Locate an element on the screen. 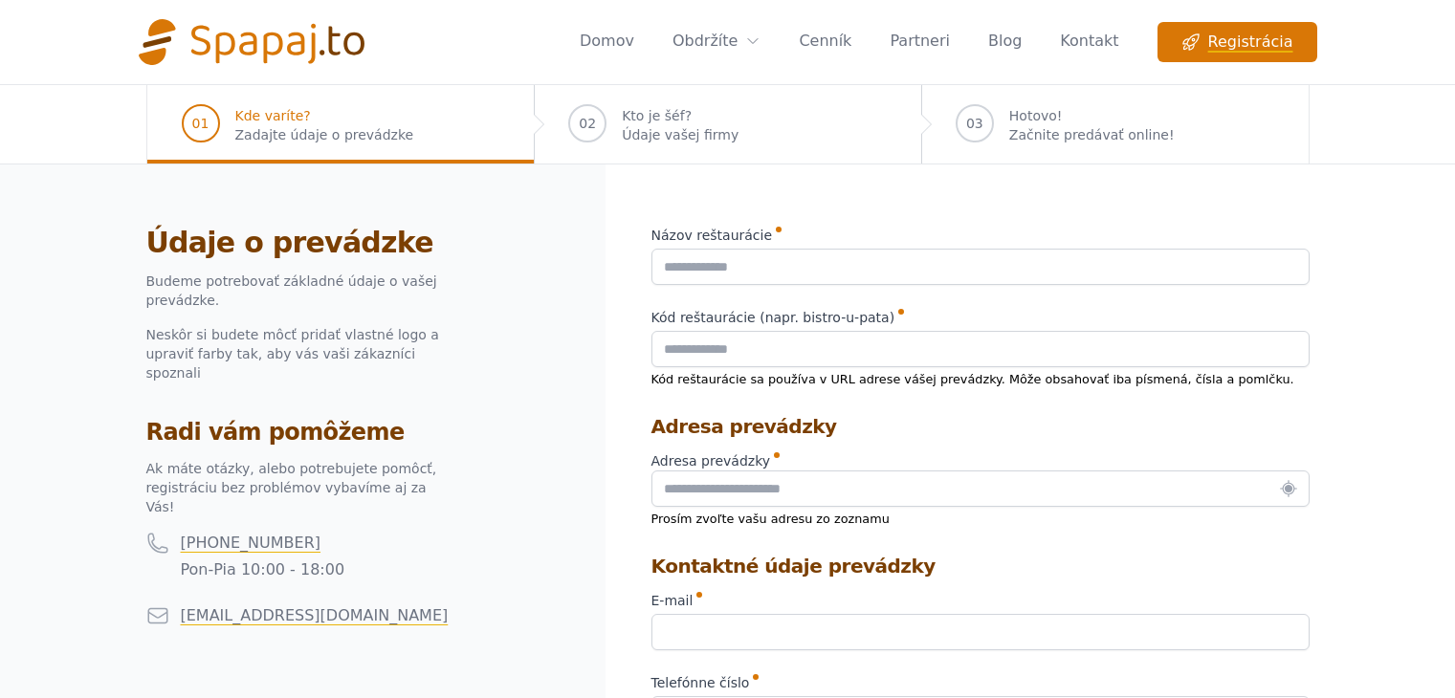 The width and height of the screenshot is (1455, 698). span: 03 is located at coordinates (975, 123).